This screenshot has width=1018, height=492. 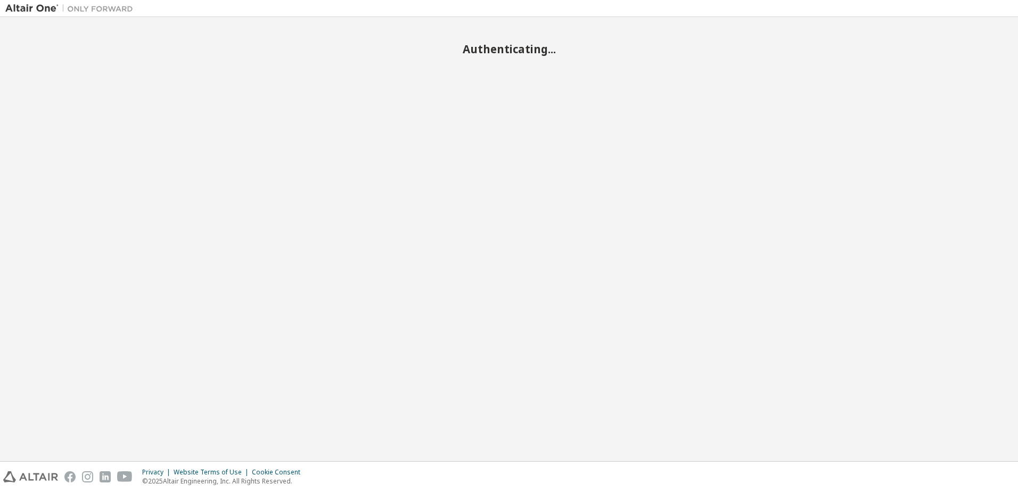 What do you see at coordinates (212, 472) in the screenshot?
I see `div: Website Terms of Use` at bounding box center [212, 472].